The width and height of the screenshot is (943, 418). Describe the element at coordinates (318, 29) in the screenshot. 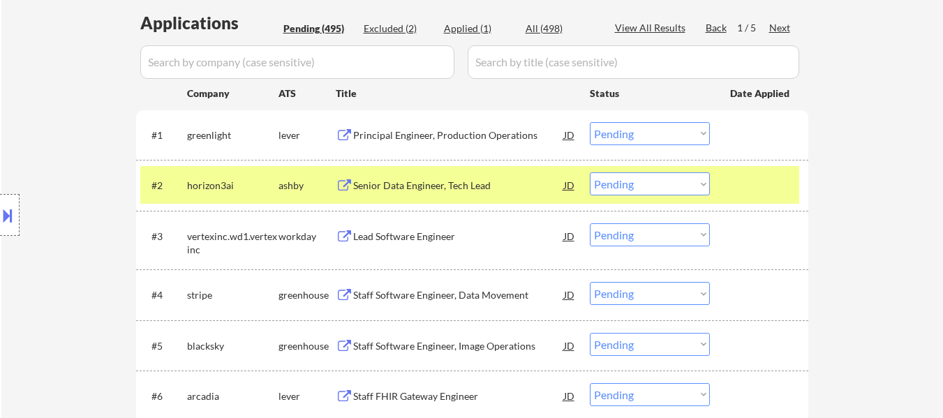

I see `div: Pending (495)` at that location.